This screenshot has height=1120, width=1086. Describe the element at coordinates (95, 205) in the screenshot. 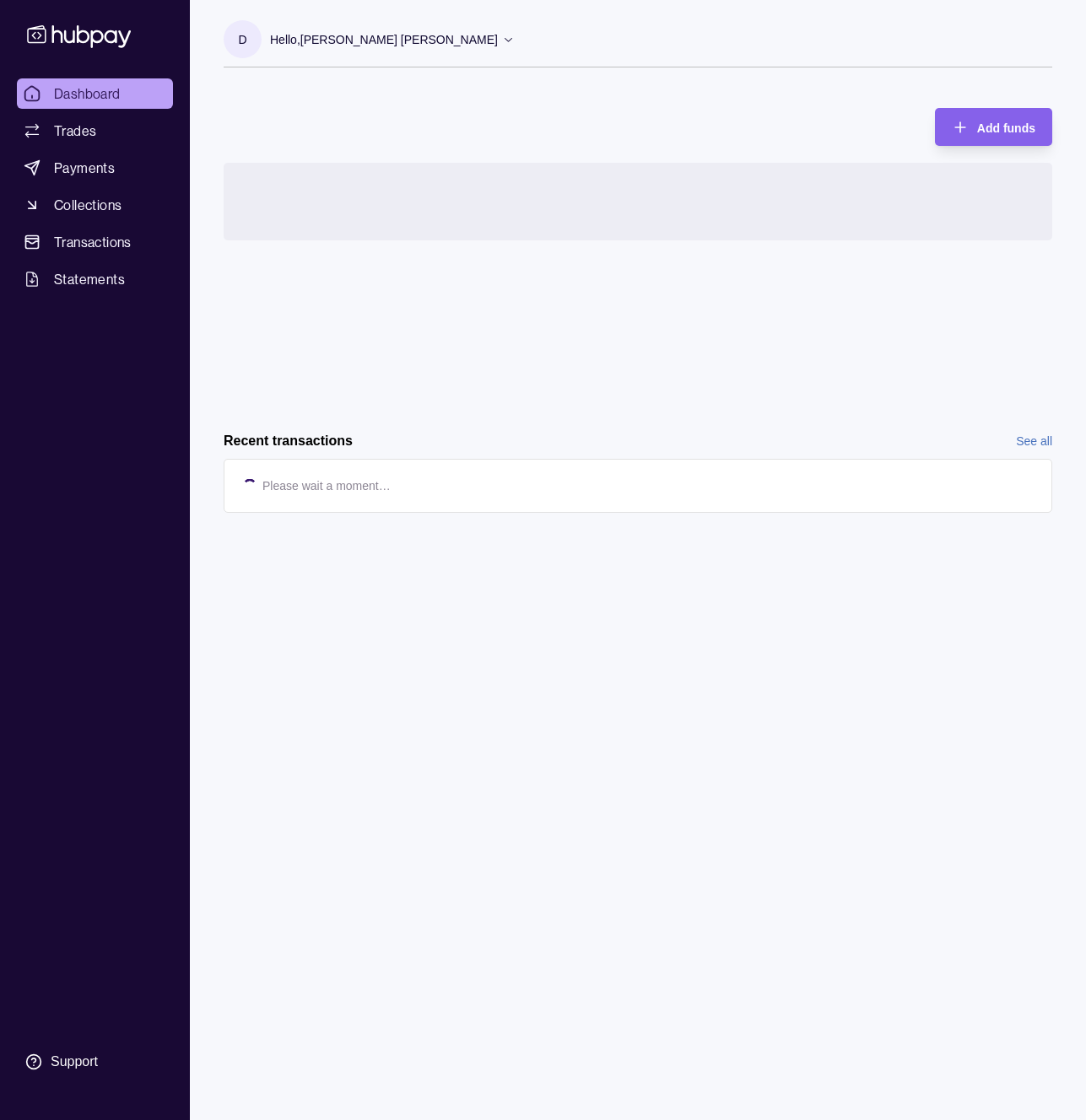

I see `a: Collections` at that location.